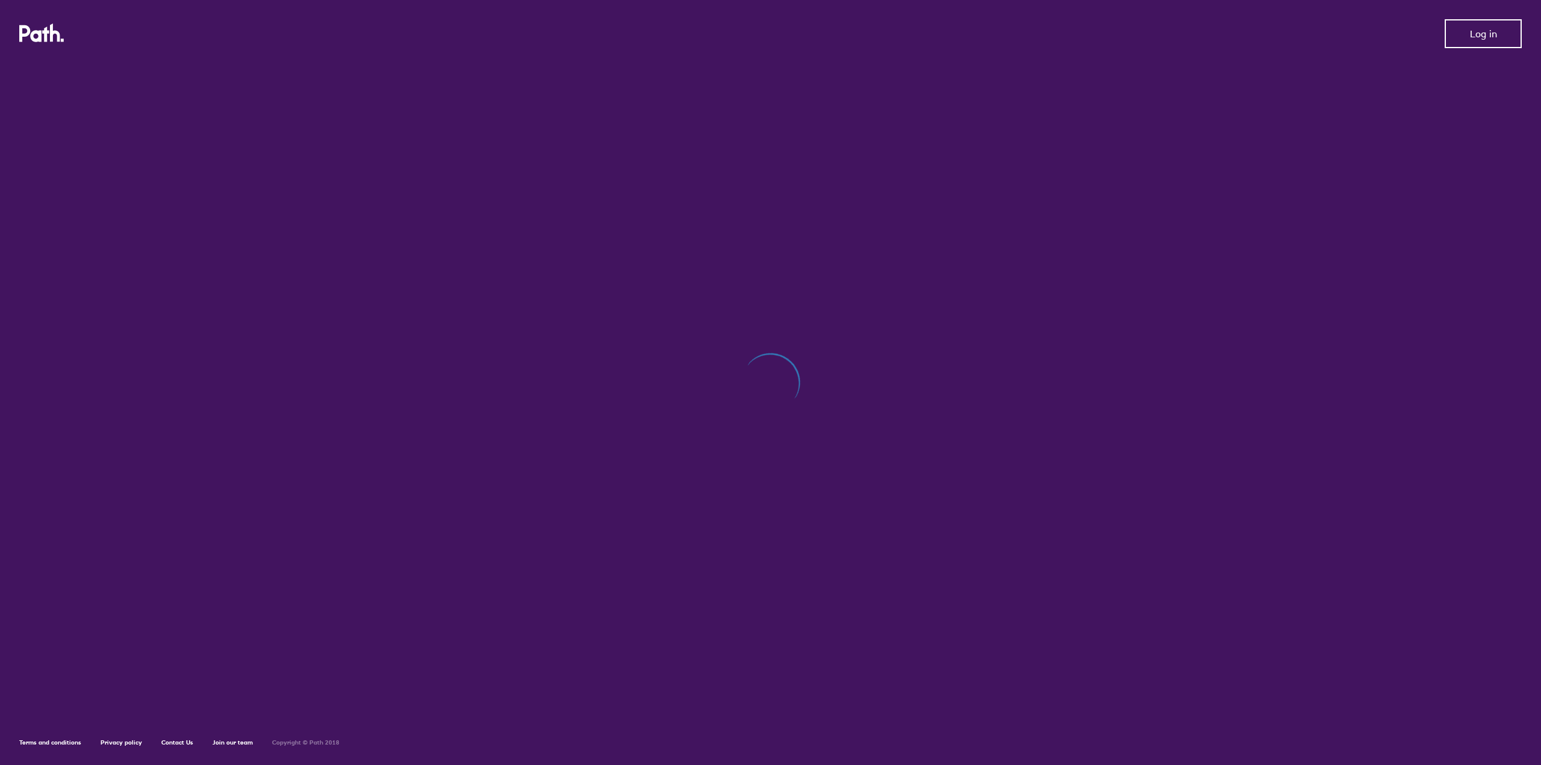 The image size is (1541, 765). Describe the element at coordinates (1483, 34) in the screenshot. I see `button: Log in` at that location.